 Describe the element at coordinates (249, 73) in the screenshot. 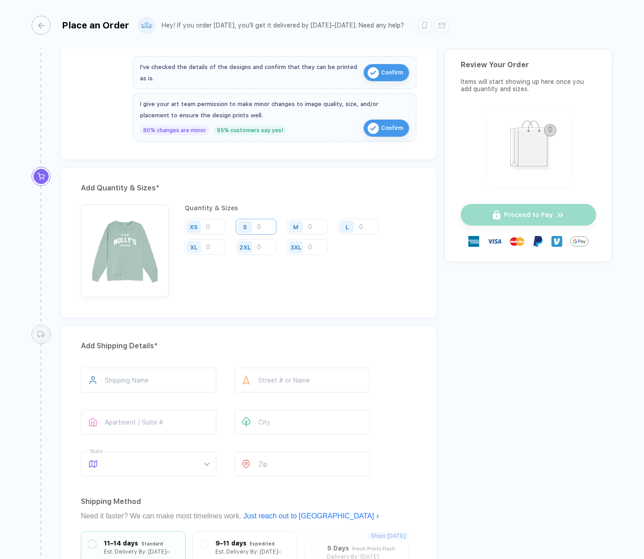

I see `div: I've checked the details of the designs and confirm that they can be printed as is.` at that location.